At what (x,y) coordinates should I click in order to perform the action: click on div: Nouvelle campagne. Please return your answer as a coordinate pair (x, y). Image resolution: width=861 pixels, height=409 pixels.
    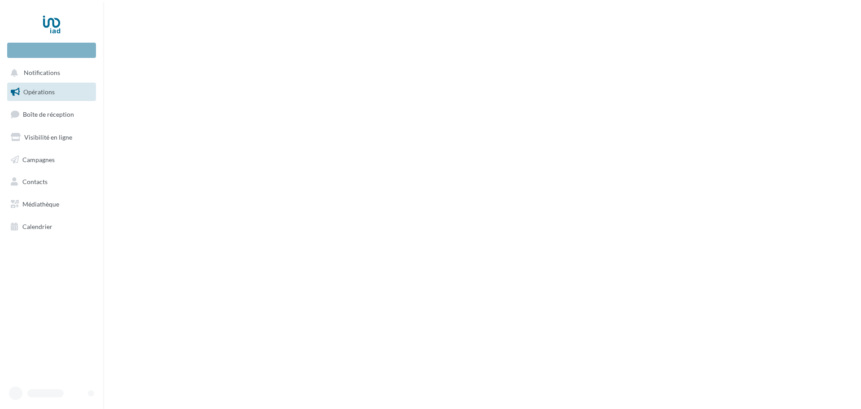
    Looking at the image, I should click on (52, 50).